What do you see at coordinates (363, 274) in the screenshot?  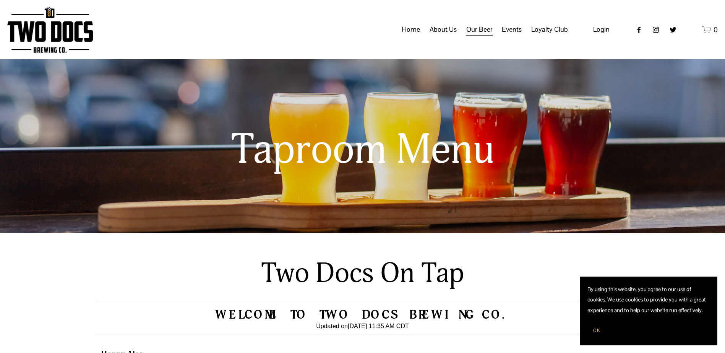 I see `h2: Two Docs On Tap` at bounding box center [363, 274].